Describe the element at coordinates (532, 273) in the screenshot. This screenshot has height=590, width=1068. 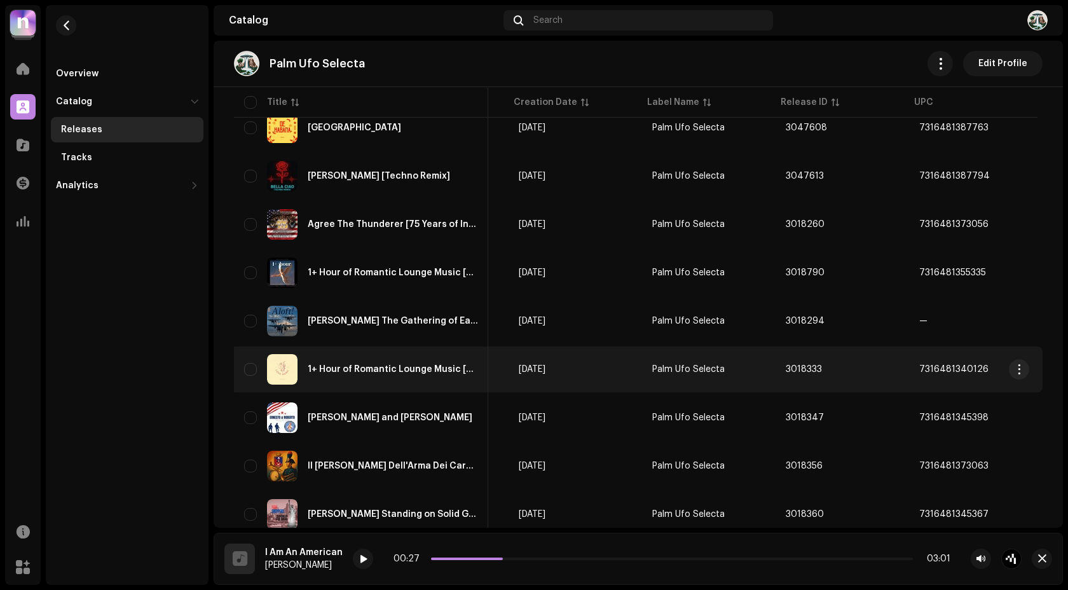
I see `span: Sep 28, 2025` at that location.